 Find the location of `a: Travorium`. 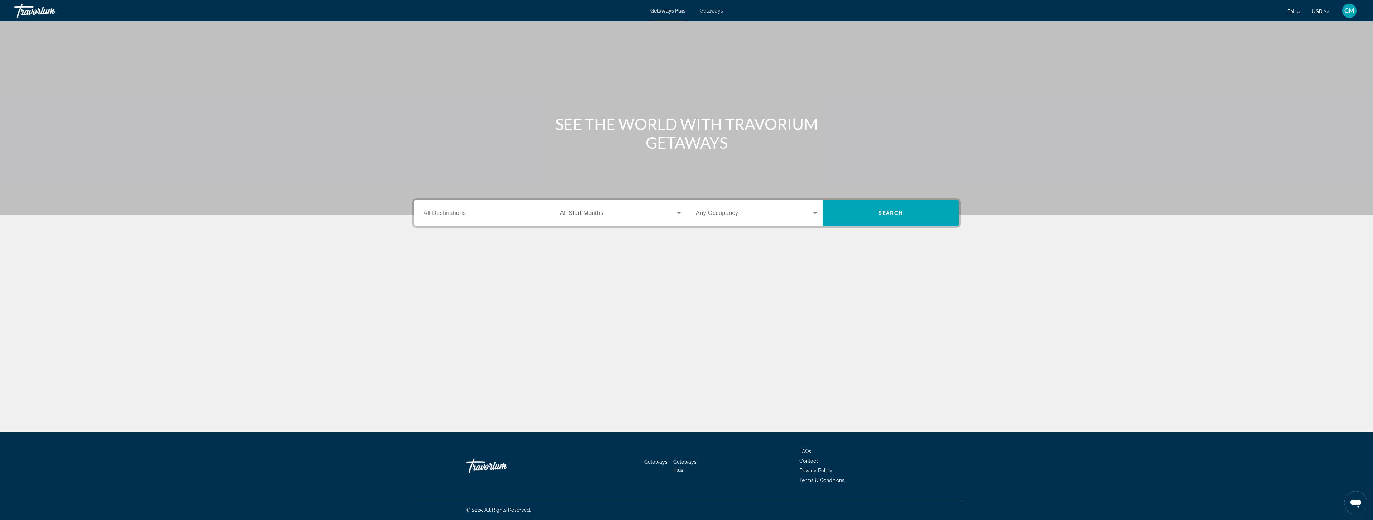

a: Travorium is located at coordinates (50, 11).